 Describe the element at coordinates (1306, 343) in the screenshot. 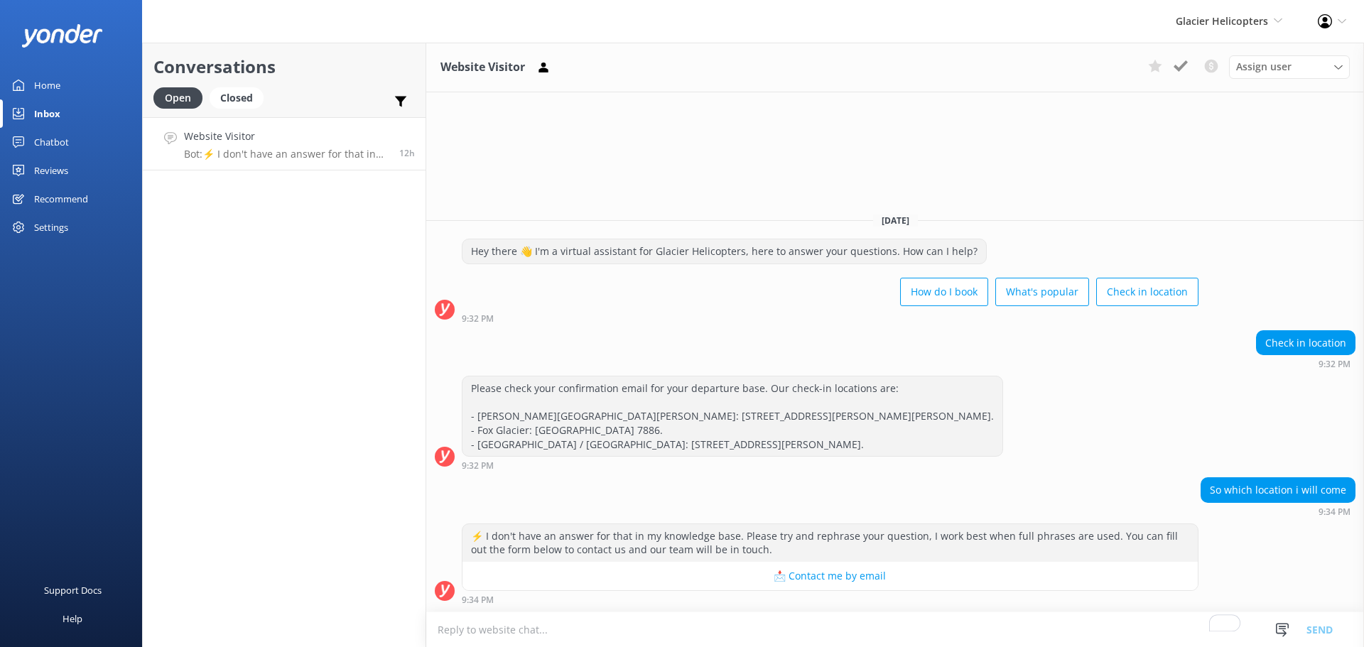

I see `div: Check in location` at that location.